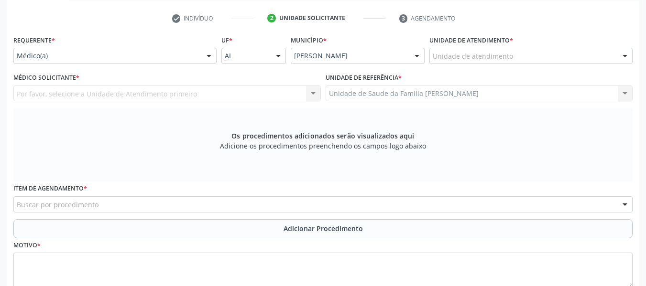 Image resolution: width=646 pixels, height=286 pixels. I want to click on label: UF, so click(227, 40).